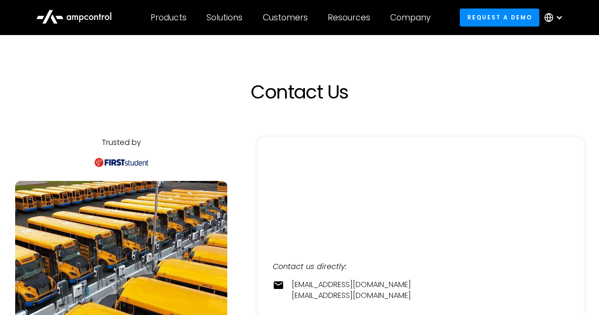 The width and height of the screenshot is (599, 315). What do you see at coordinates (349, 18) in the screenshot?
I see `div: Resources` at bounding box center [349, 18].